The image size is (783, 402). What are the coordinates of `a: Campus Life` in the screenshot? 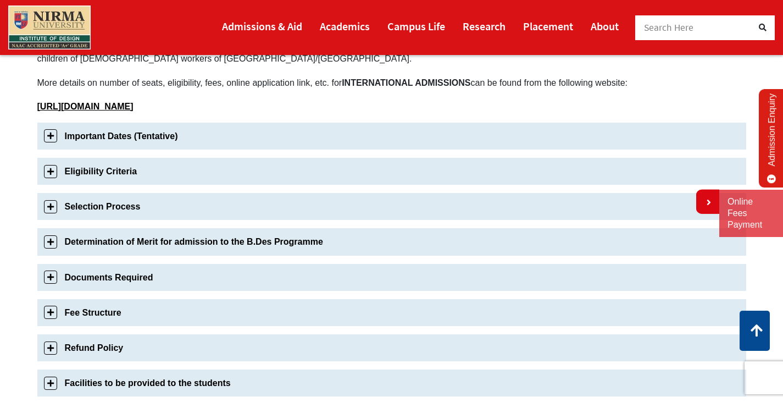 It's located at (416, 26).